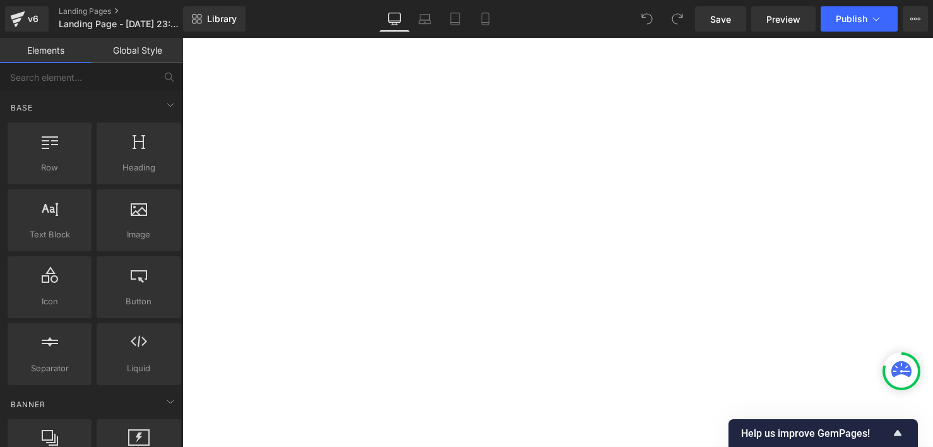 The height and width of the screenshot is (447, 933). Describe the element at coordinates (49, 234) in the screenshot. I see `span: Text Block` at that location.